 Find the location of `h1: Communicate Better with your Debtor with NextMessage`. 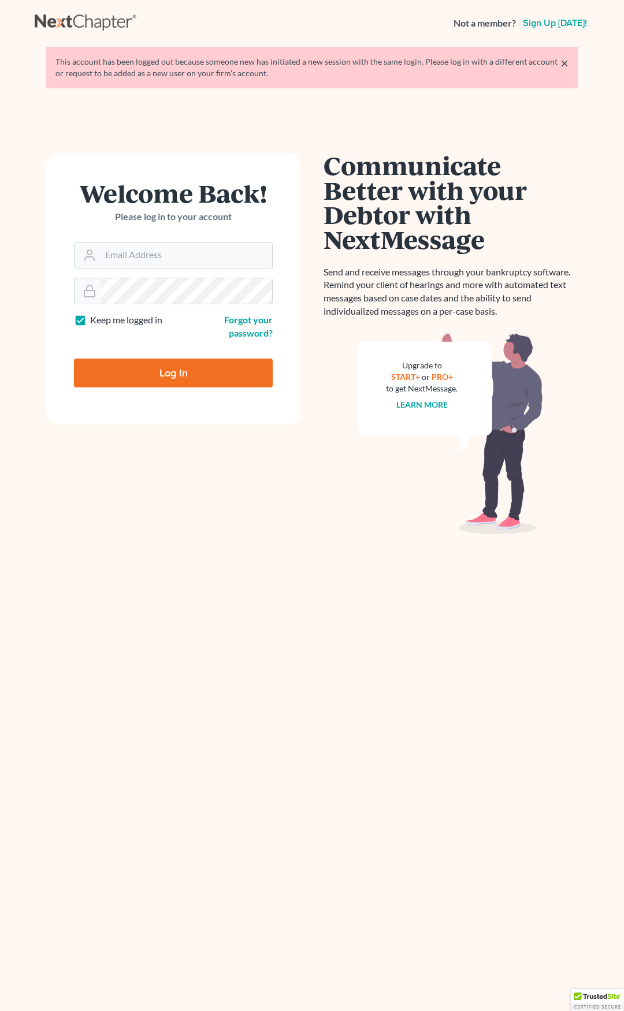

h1: Communicate Better with your Debtor with NextMessage is located at coordinates (450, 202).